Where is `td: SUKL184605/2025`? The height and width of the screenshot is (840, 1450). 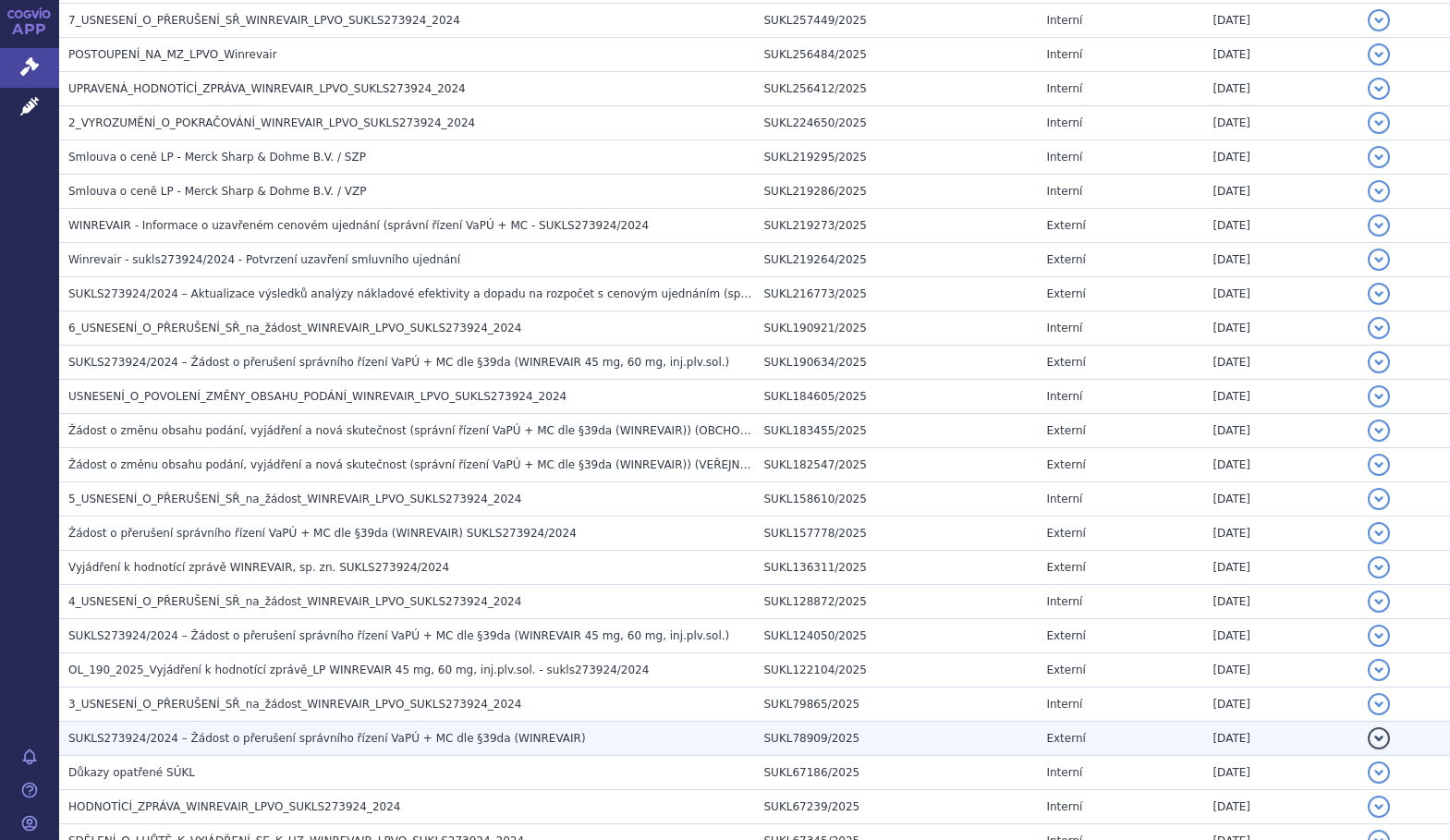 td: SUKL184605/2025 is located at coordinates (896, 397).